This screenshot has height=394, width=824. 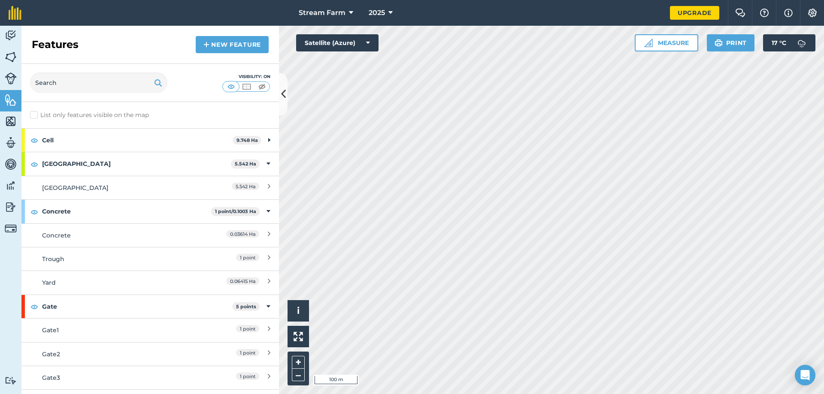 What do you see at coordinates (764, 13) in the screenshot?
I see `img: A question mark icon` at bounding box center [764, 13].